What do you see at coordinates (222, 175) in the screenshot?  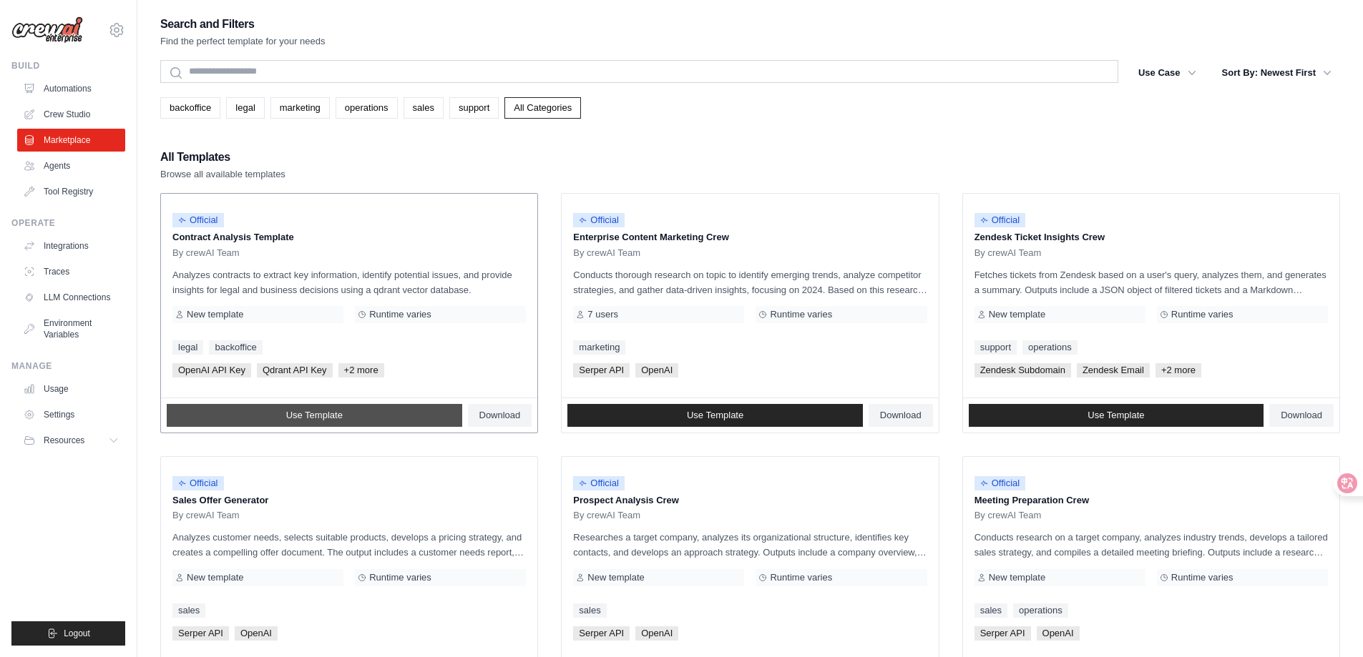 I see `p: Browse all available templates` at bounding box center [222, 175].